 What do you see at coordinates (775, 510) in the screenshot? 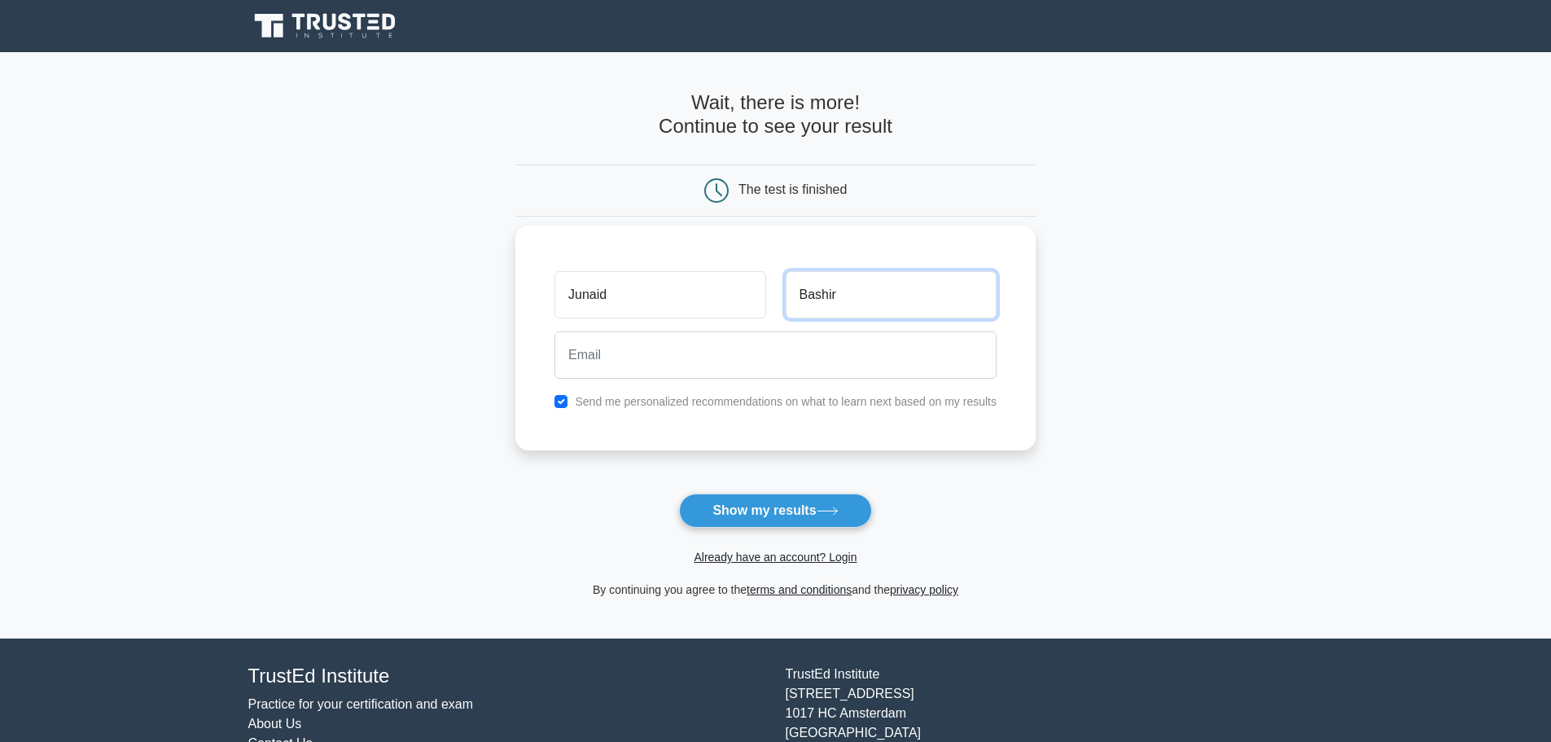
I see `button: Show my results` at bounding box center [775, 510].